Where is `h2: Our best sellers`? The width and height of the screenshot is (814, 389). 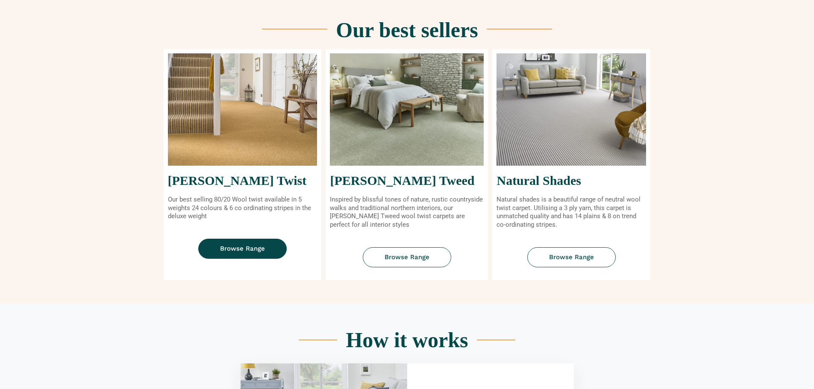 h2: Our best sellers is located at coordinates (407, 30).